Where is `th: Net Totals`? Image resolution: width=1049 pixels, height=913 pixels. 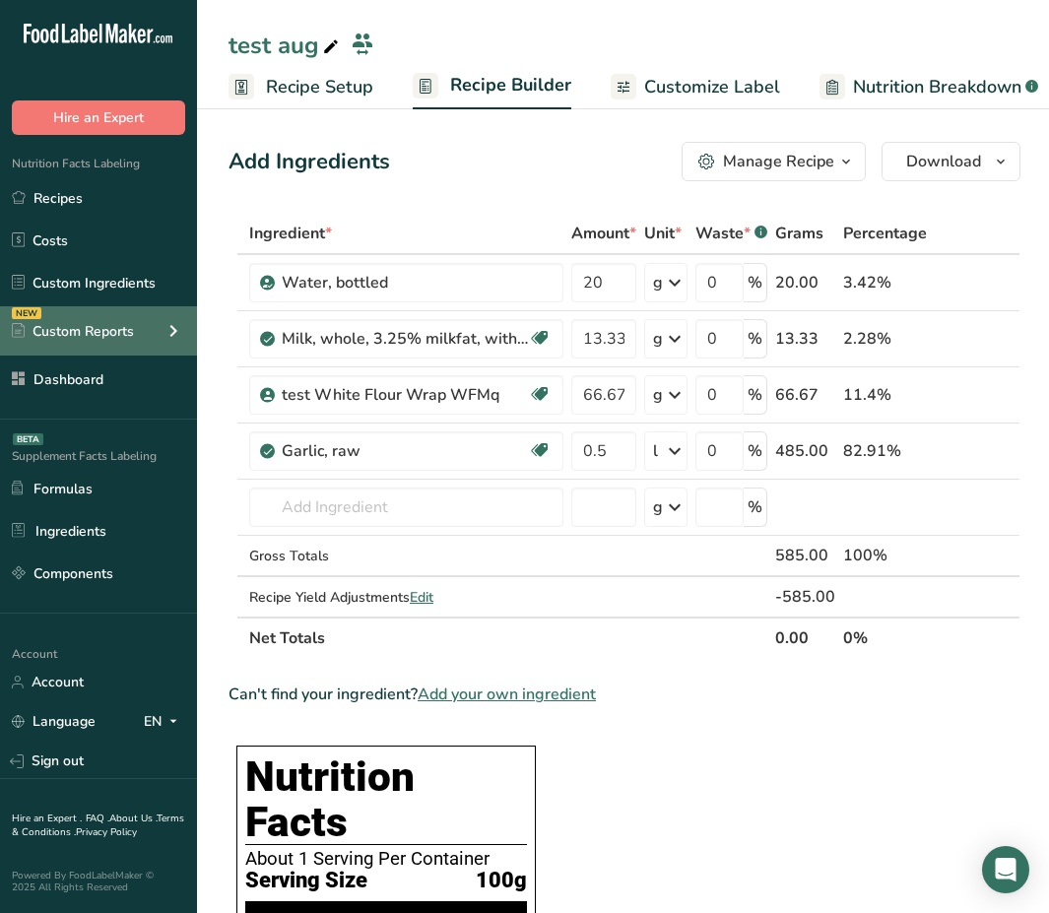 th: Net Totals is located at coordinates (508, 637).